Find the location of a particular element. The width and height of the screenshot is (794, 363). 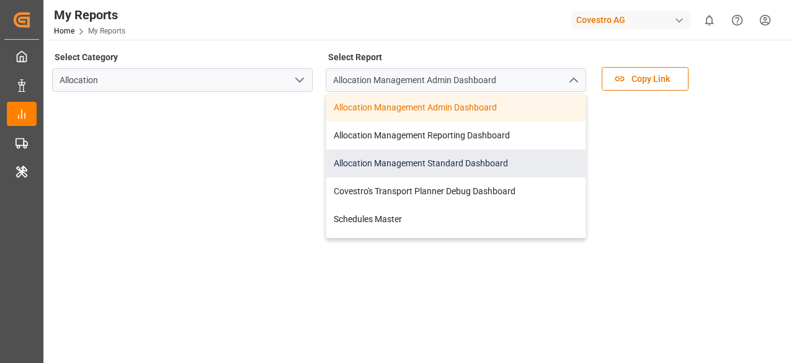

button: Copy Link is located at coordinates (645, 79).